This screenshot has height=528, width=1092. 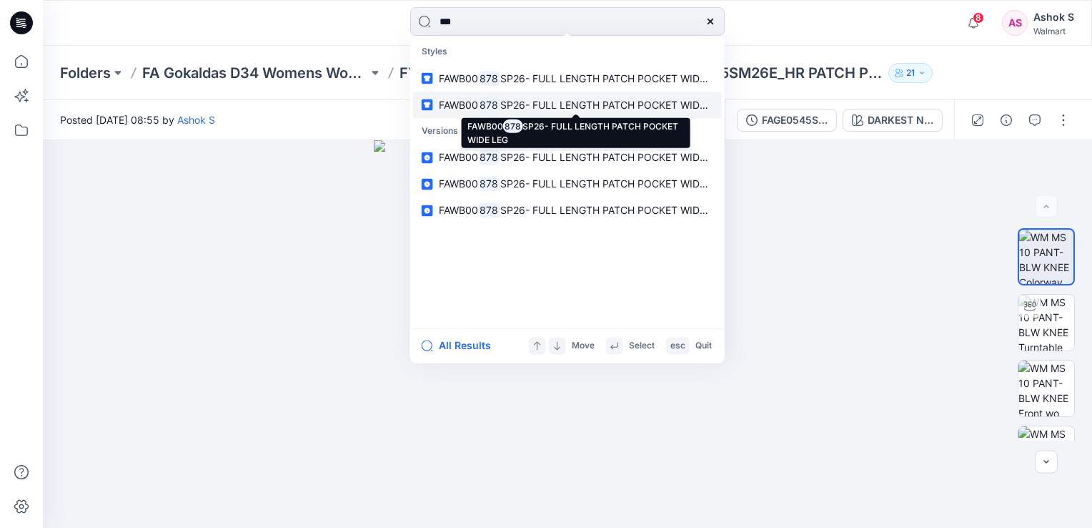 I want to click on p: Move, so click(x=583, y=345).